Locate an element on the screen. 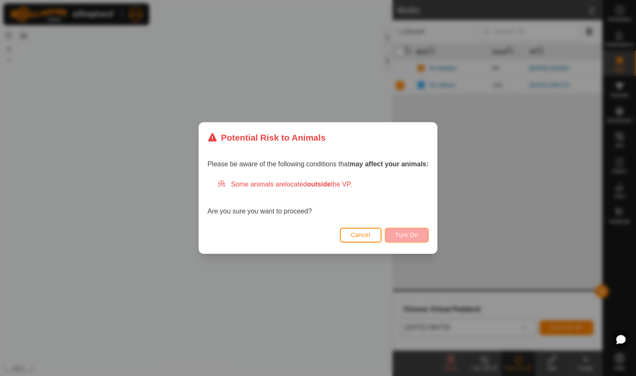  div: Some animals are is located at coordinates (323, 184).